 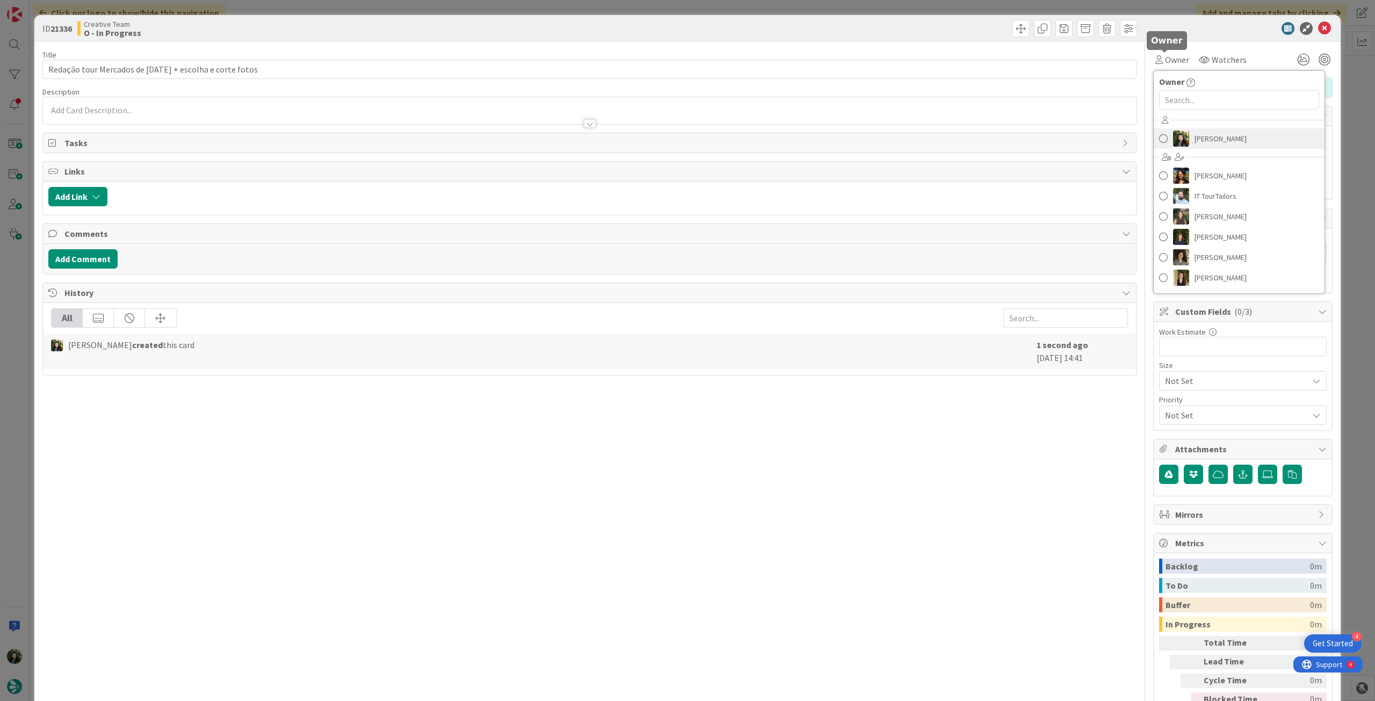 I want to click on img: MS, so click(x=1181, y=257).